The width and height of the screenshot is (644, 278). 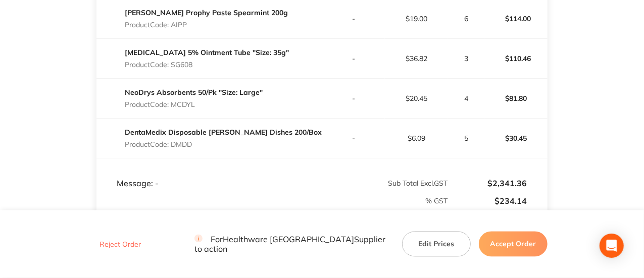 What do you see at coordinates (193, 105) in the screenshot?
I see `p: Product Code: MCDYL` at bounding box center [193, 105].